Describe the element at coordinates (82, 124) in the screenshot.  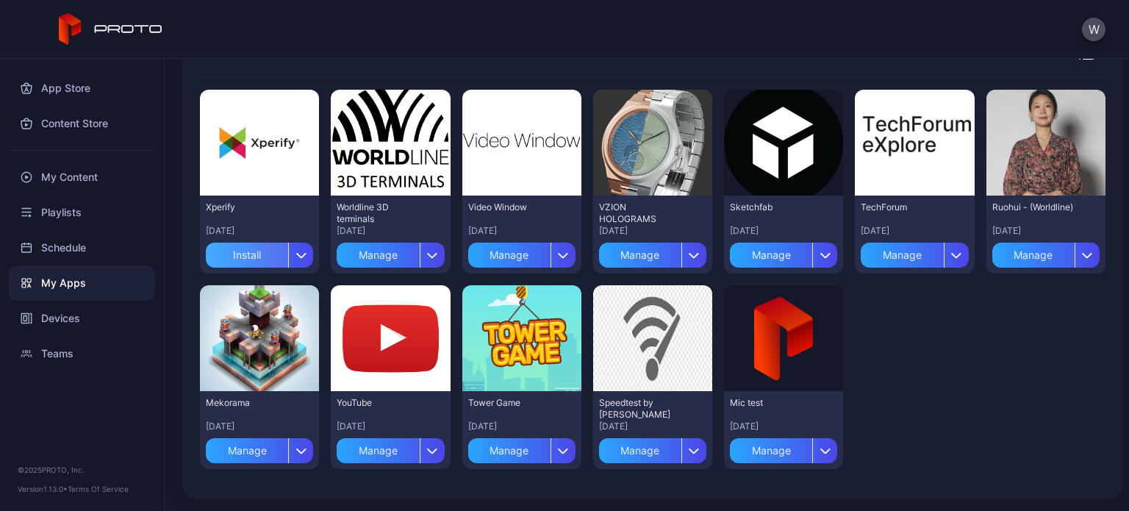
I see `div: Content Store` at that location.